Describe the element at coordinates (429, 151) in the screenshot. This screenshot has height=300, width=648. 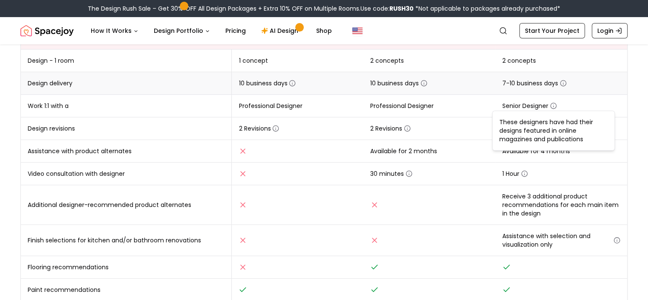
I see `td: Available for 2 months` at that location.